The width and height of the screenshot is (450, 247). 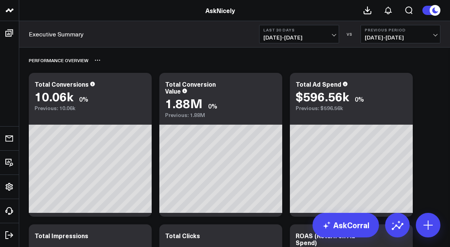 I want to click on div: Previous: 1.88M, so click(x=221, y=115).